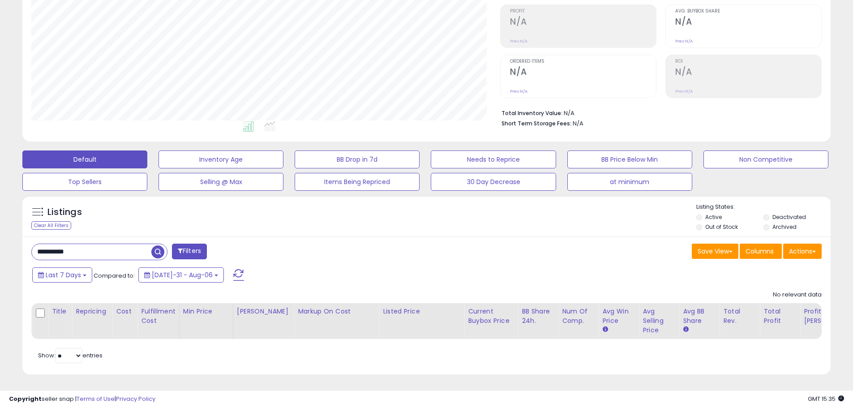 This screenshot has height=408, width=853. Describe the element at coordinates (630, 159) in the screenshot. I see `button: BB Price Below Min` at that location.